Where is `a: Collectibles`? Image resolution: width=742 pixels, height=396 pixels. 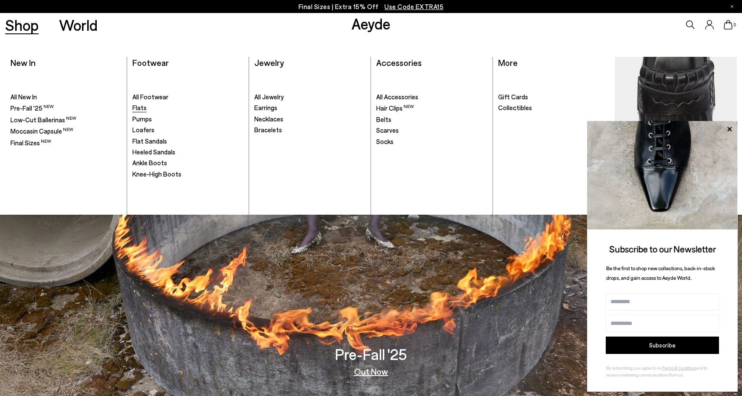
a: Collectibles is located at coordinates (553, 108).